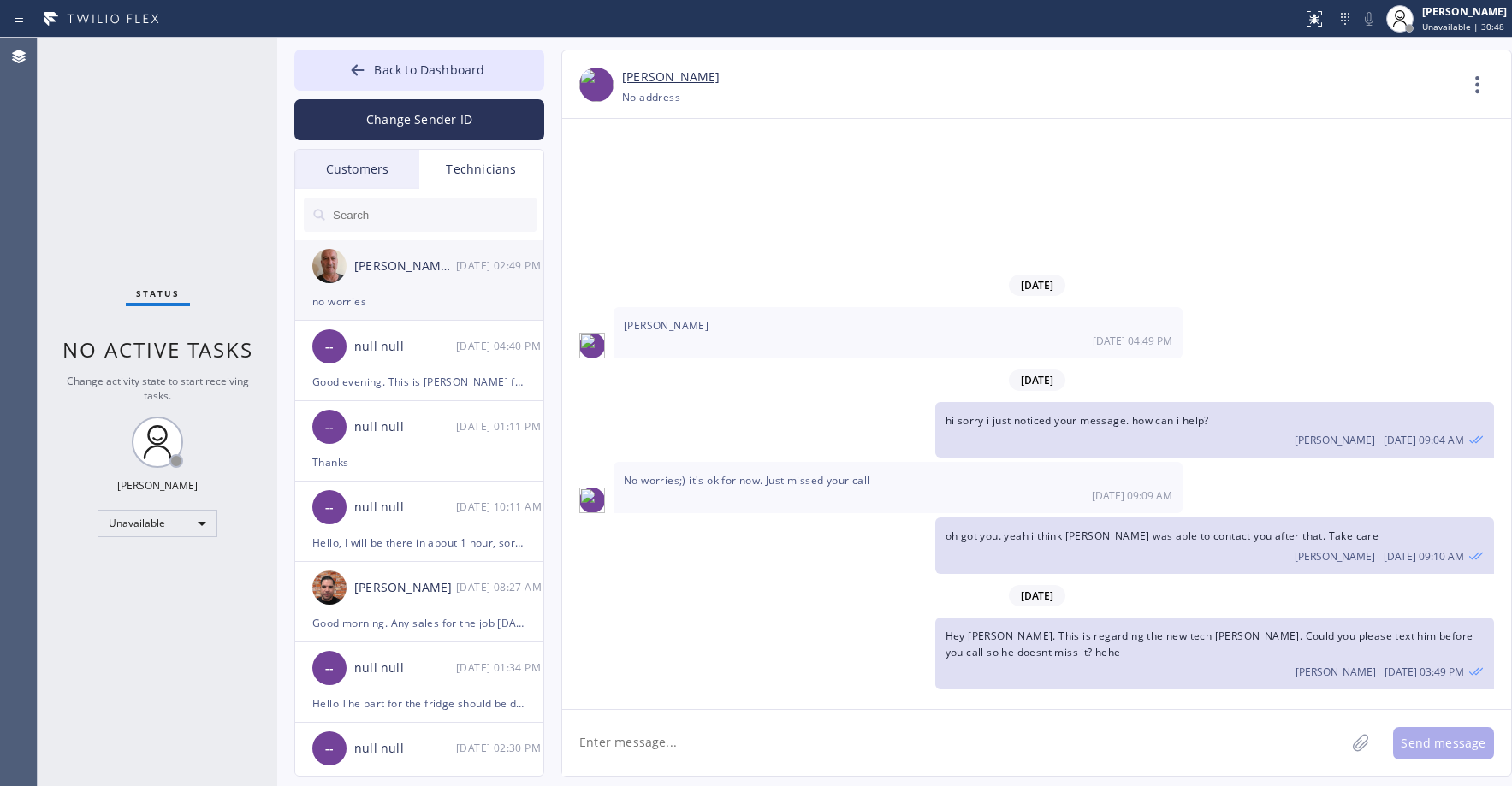  Describe the element at coordinates (157, 389) in the screenshot. I see `span: Change activity state to start receiving tasks.` at that location.